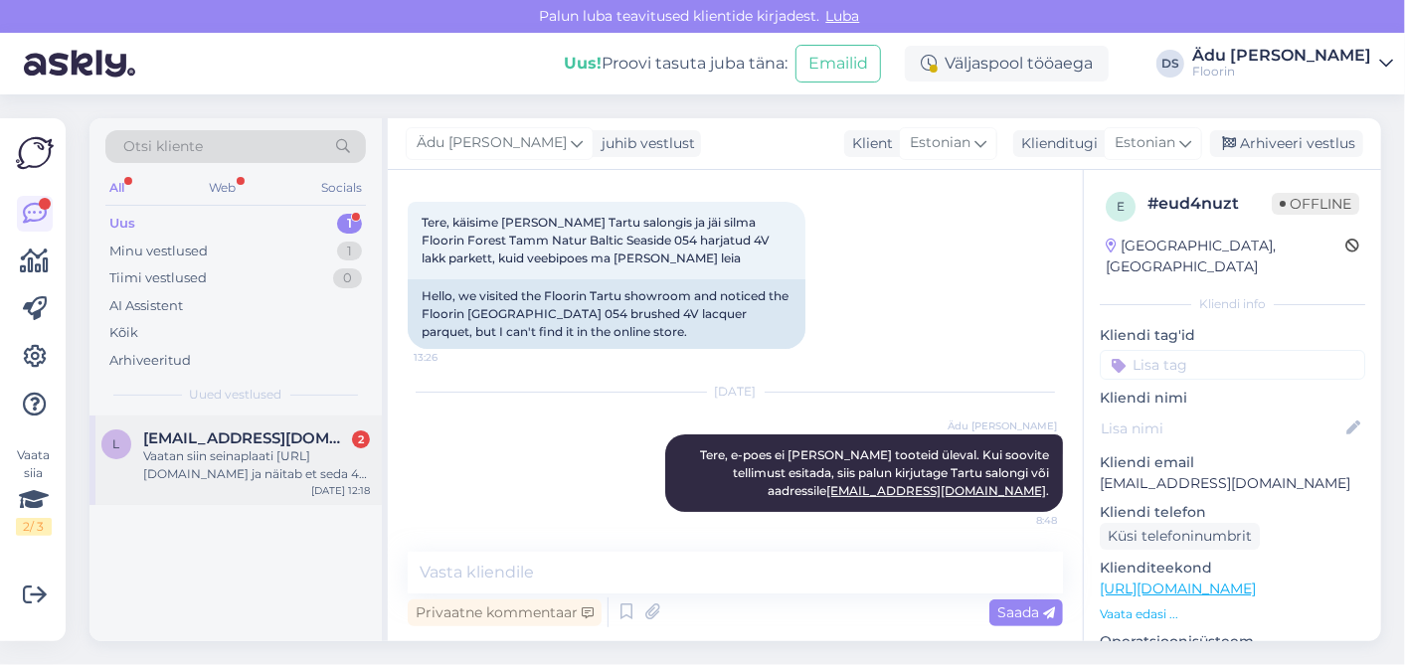 The image size is (1405, 665). What do you see at coordinates (34, 491) in the screenshot?
I see `div: Vaata siia` at bounding box center [34, 491].